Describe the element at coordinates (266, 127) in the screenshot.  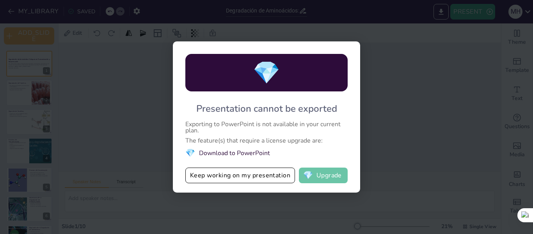
I see `div: Exporting to PowerPoint is not available in your current plan.` at that location.